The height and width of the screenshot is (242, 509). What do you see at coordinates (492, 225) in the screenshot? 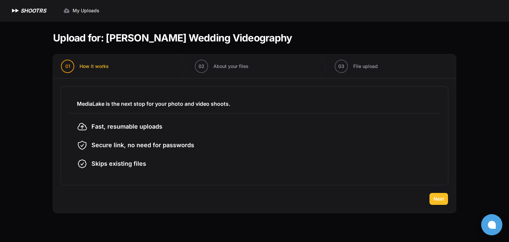
I see `button: Open chat window` at bounding box center [492, 225].